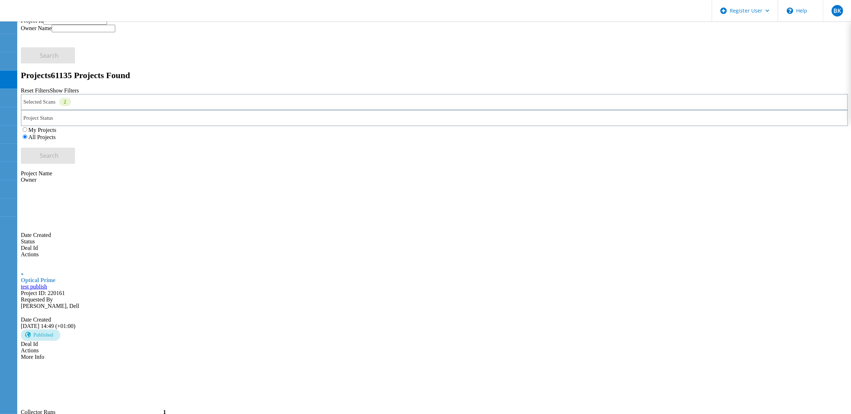 The height and width of the screenshot is (414, 851). What do you see at coordinates (790, 11) in the screenshot?
I see `svg: \n` at bounding box center [790, 11].